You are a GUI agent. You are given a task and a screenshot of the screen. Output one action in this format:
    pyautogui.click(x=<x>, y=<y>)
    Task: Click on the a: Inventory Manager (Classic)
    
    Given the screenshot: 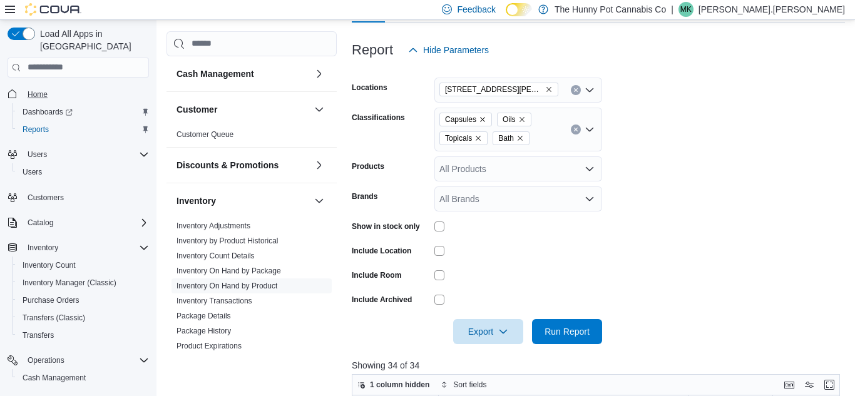 What is the action you would take?
    pyautogui.click(x=69, y=283)
    